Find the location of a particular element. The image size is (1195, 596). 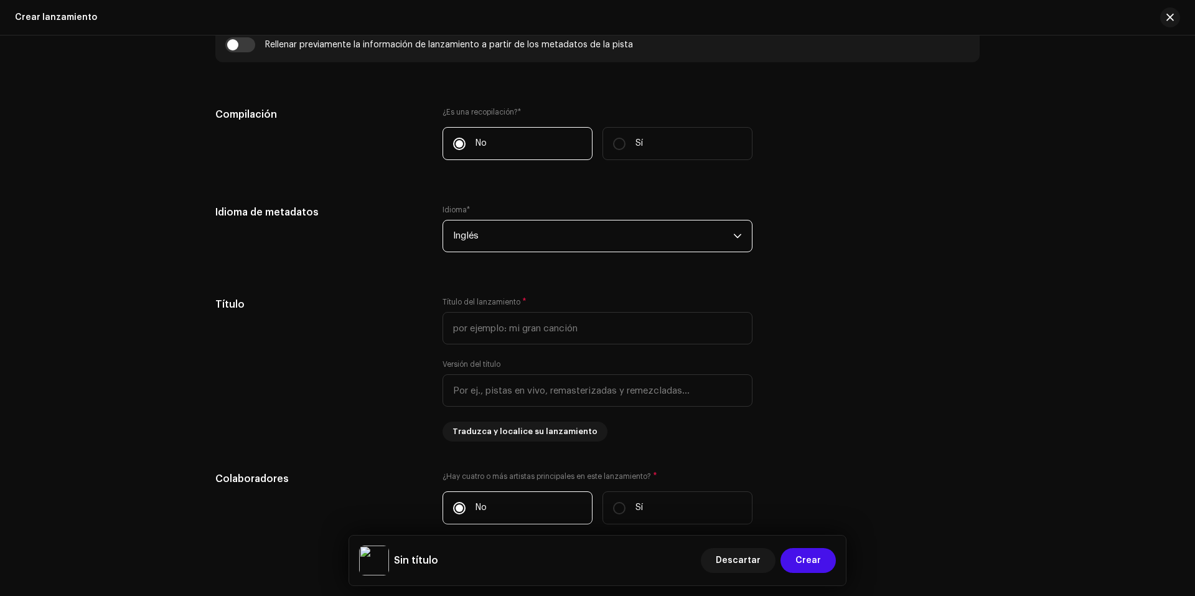

label: ¿Hay cuatro o más artistas principales en este lanzamiento? is located at coordinates (597, 476).